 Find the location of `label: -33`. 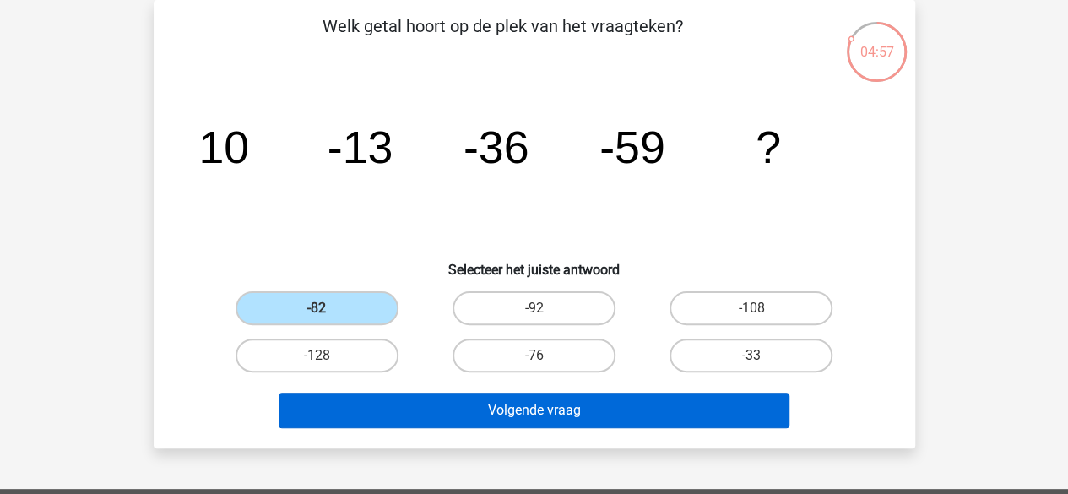

label: -33 is located at coordinates (751, 356).